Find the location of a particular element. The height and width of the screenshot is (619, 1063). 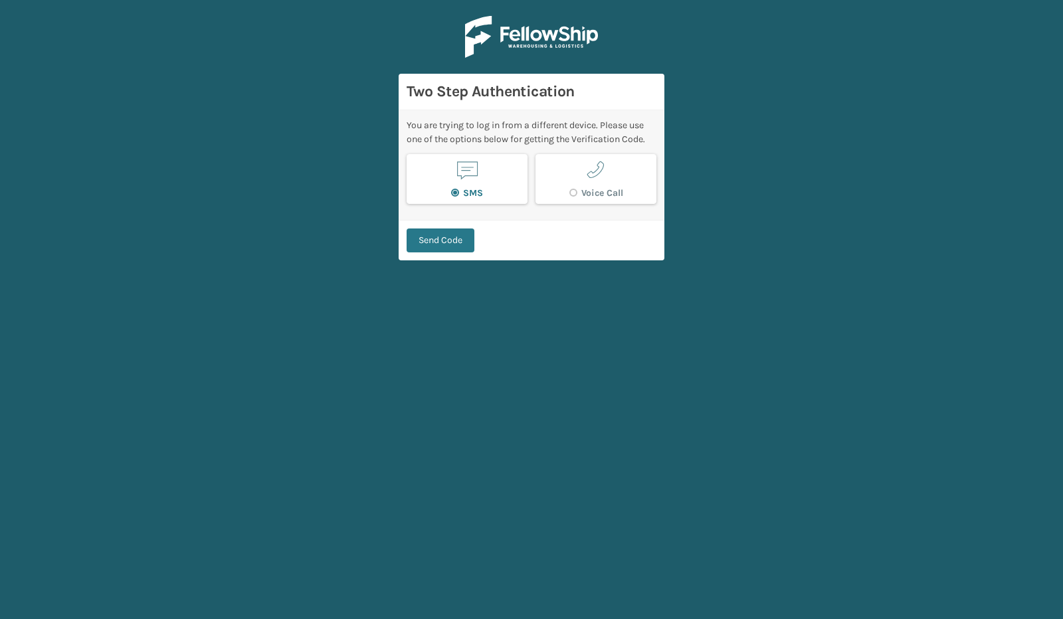

h3: Two Step Authentication is located at coordinates (531, 92).